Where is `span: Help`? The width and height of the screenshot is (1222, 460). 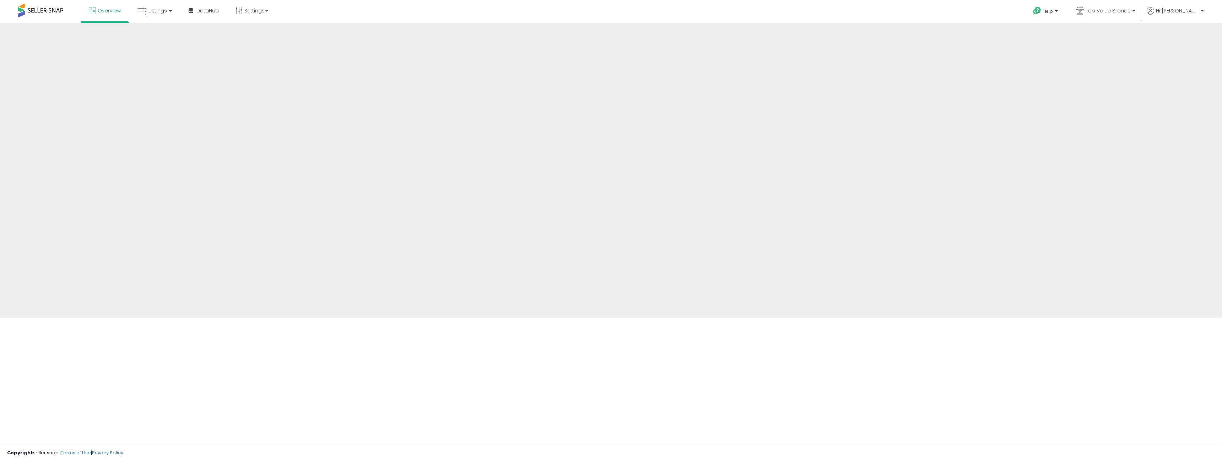
span: Help is located at coordinates (1048, 11).